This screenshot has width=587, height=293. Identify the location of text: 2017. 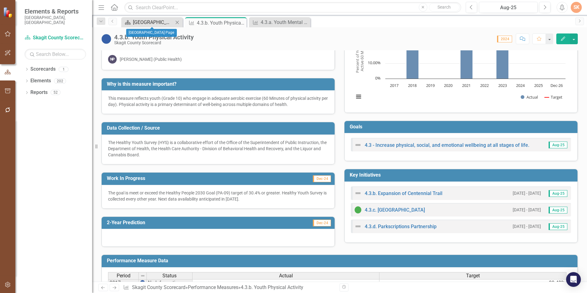
(394, 85).